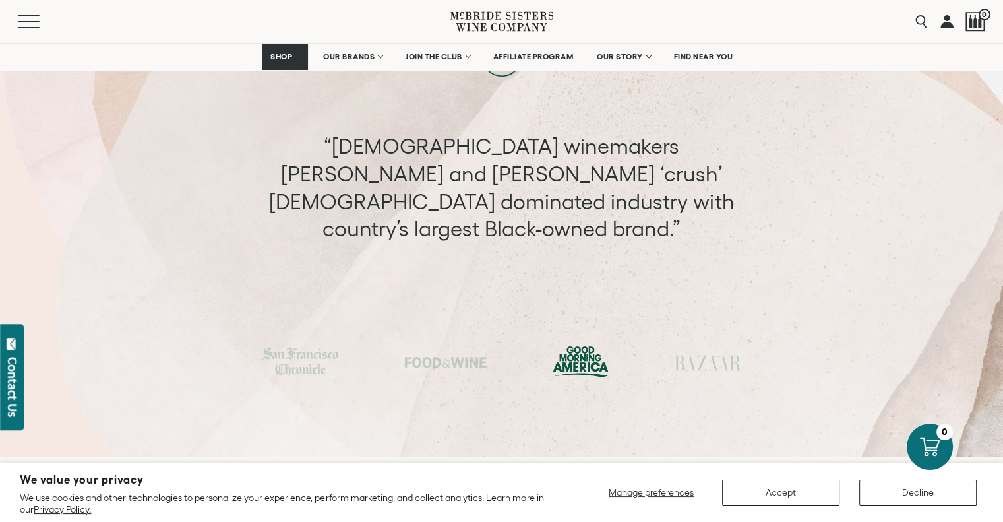 This screenshot has width=1003, height=522. I want to click on button: Accept, so click(781, 492).